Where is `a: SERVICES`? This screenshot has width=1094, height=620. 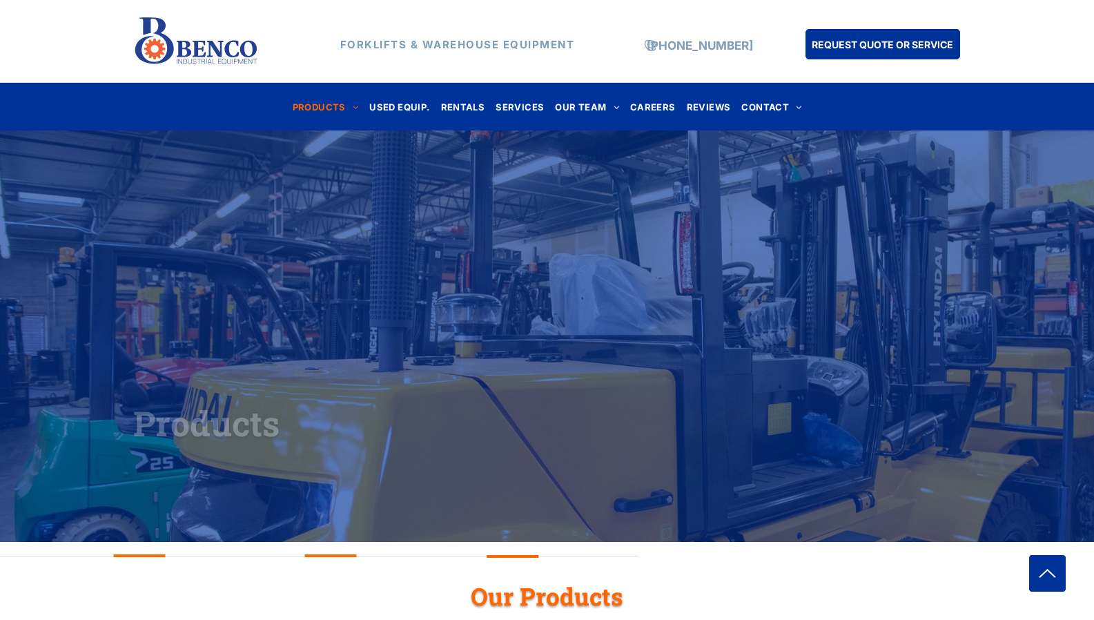 a: SERVICES is located at coordinates (520, 106).